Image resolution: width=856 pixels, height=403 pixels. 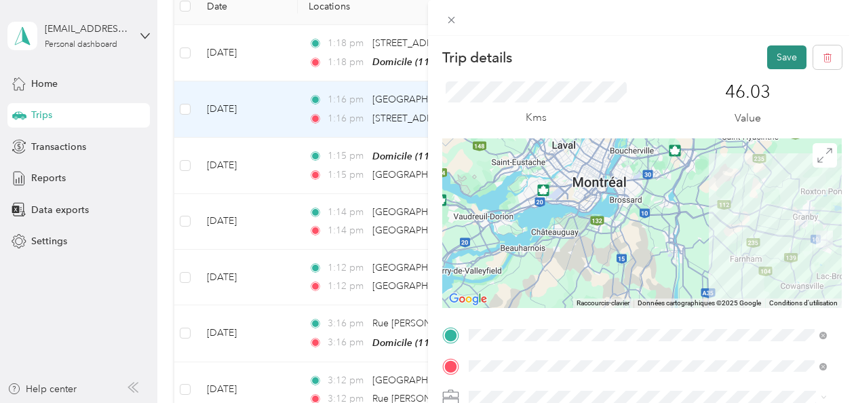 What do you see at coordinates (468, 299) in the screenshot?
I see `img: Google` at bounding box center [468, 299].